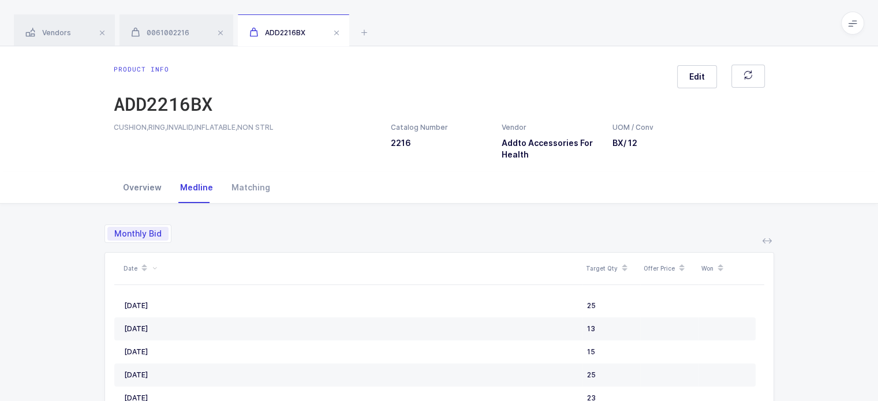 The height and width of the screenshot is (401, 878). I want to click on div: Offer Price, so click(669, 268).